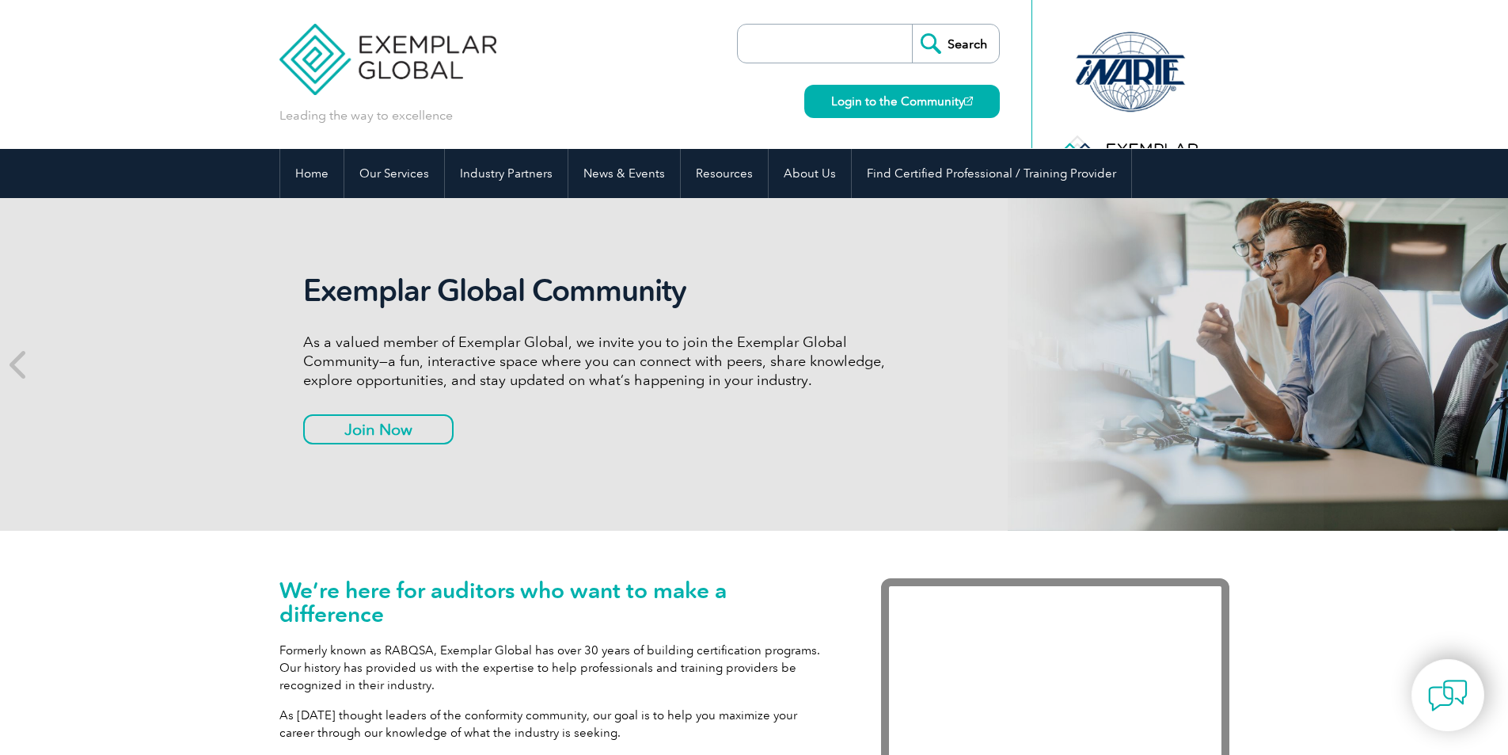 The image size is (1508, 755). I want to click on h2: Exemplar Global Community, so click(600, 291).